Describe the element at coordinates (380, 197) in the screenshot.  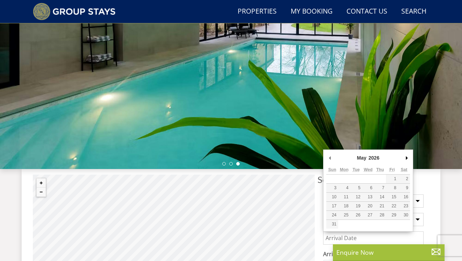
I see `button: 14` at that location.